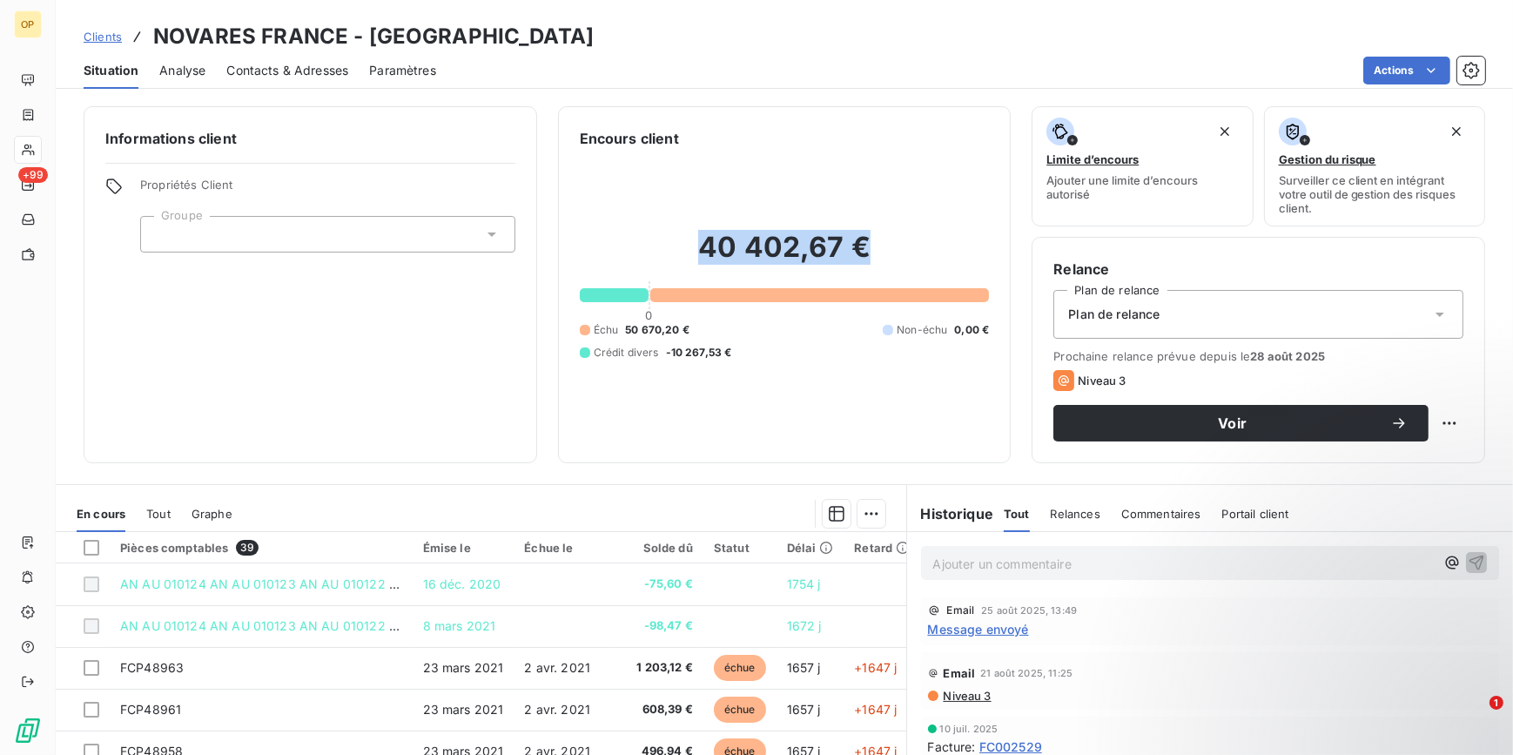  I want to click on span: 10 juil. 2025, so click(969, 729).